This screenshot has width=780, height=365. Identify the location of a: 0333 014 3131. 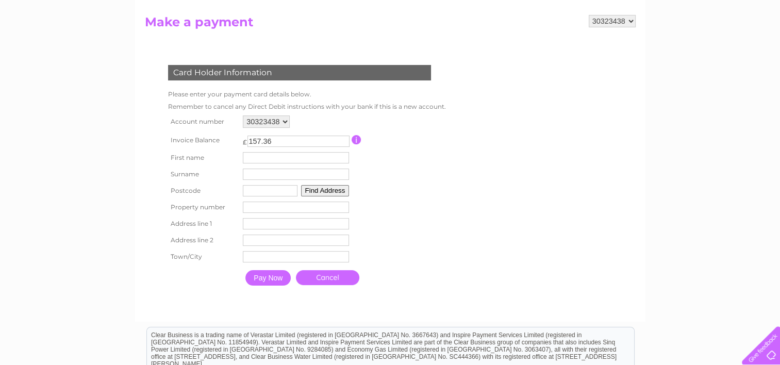
(621, 11).